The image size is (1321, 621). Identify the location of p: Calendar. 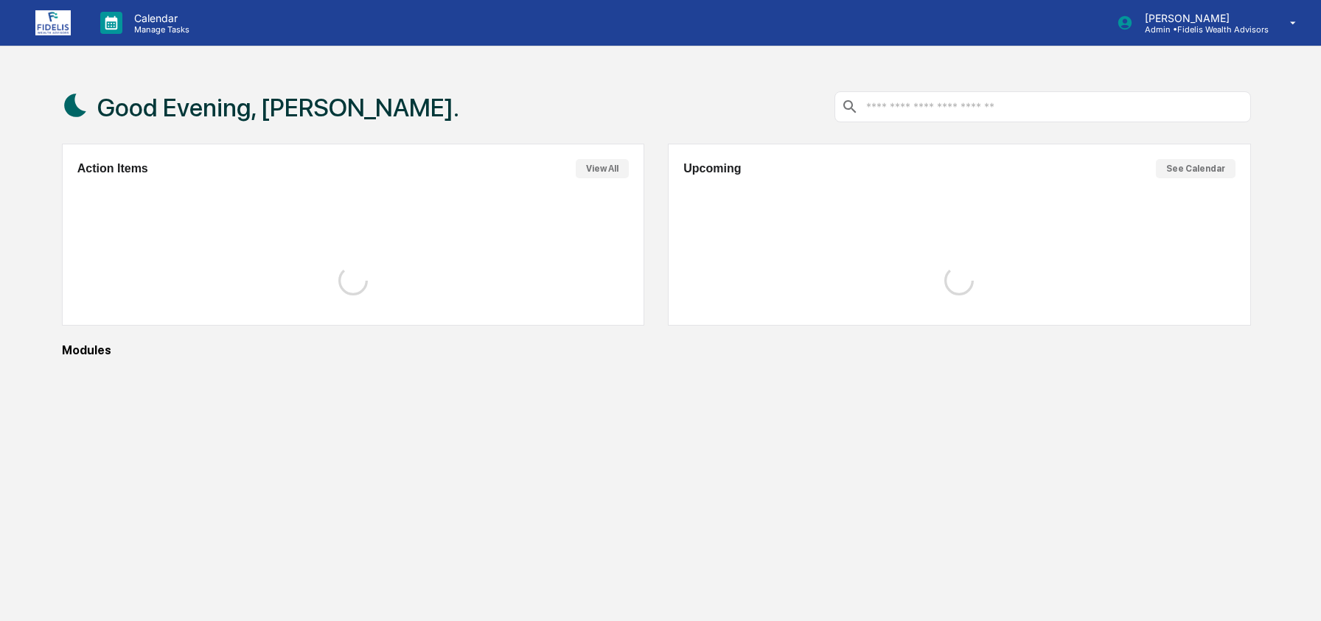
(159, 18).